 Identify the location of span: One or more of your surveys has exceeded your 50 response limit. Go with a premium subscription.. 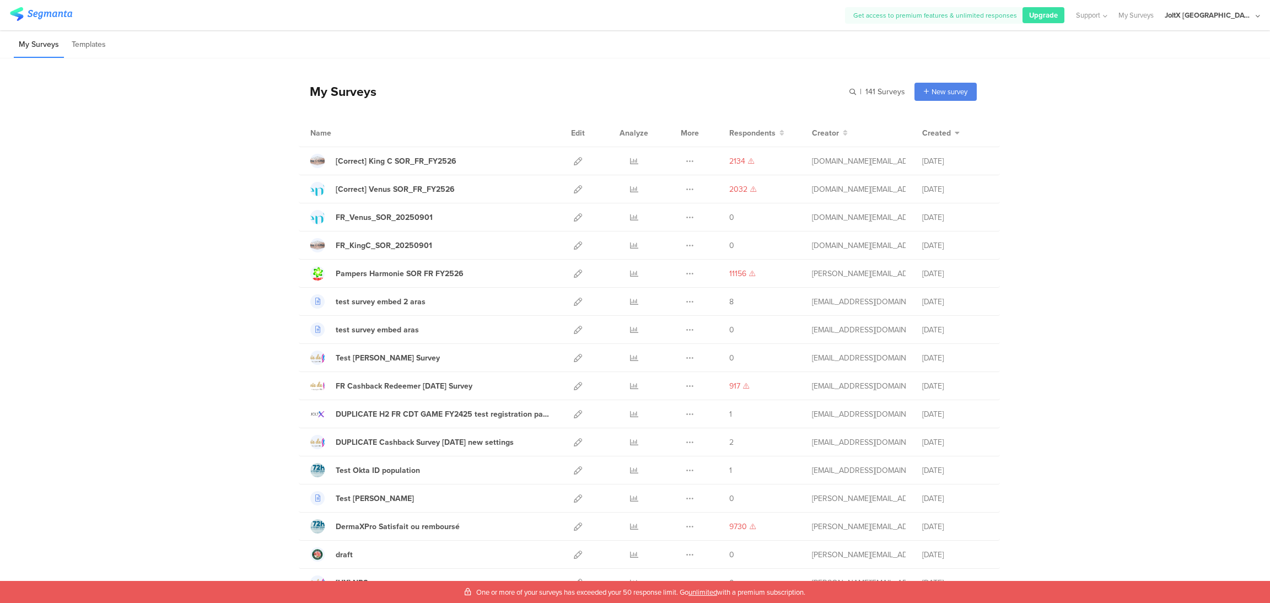
(641, 592).